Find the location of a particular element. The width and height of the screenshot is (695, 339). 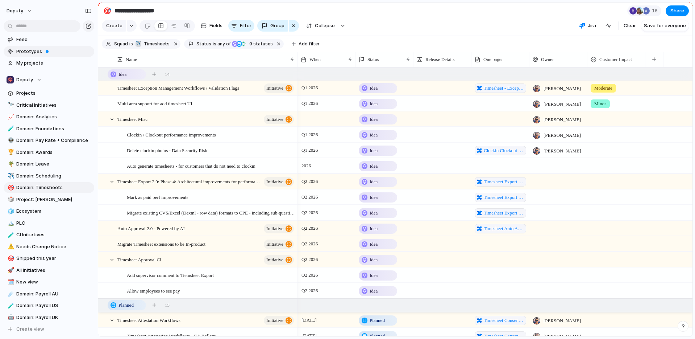

span: CI Initiatives is located at coordinates (54, 235).